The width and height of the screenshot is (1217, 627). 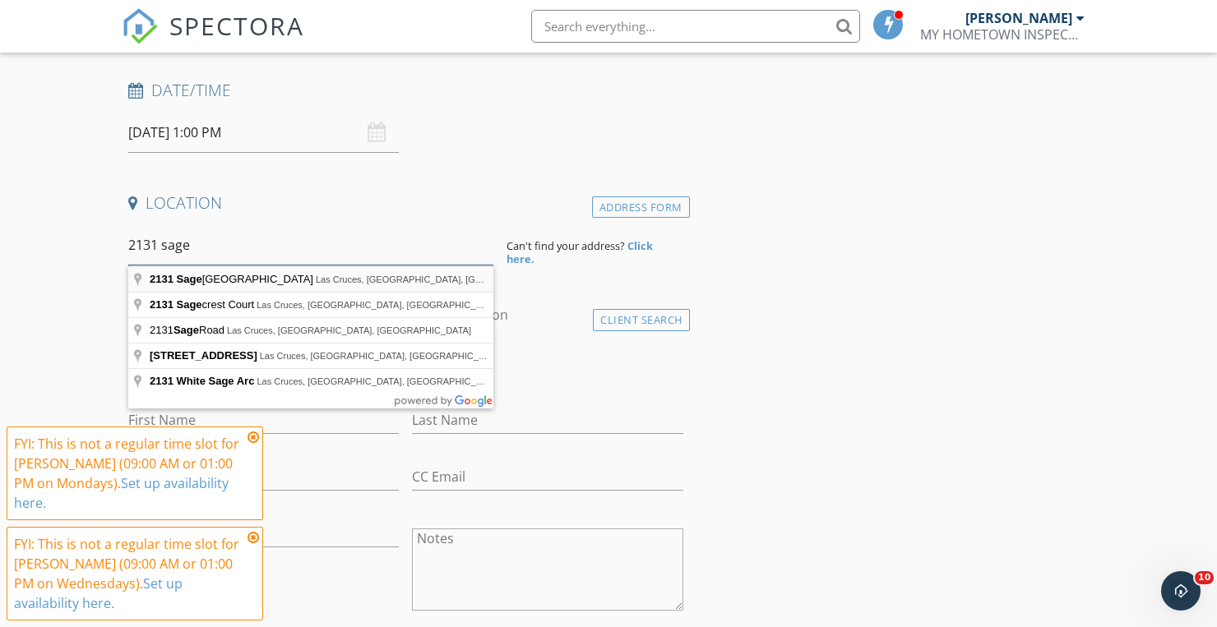 What do you see at coordinates (188, 330) in the screenshot?
I see `span: 2131 Road` at bounding box center [188, 330].